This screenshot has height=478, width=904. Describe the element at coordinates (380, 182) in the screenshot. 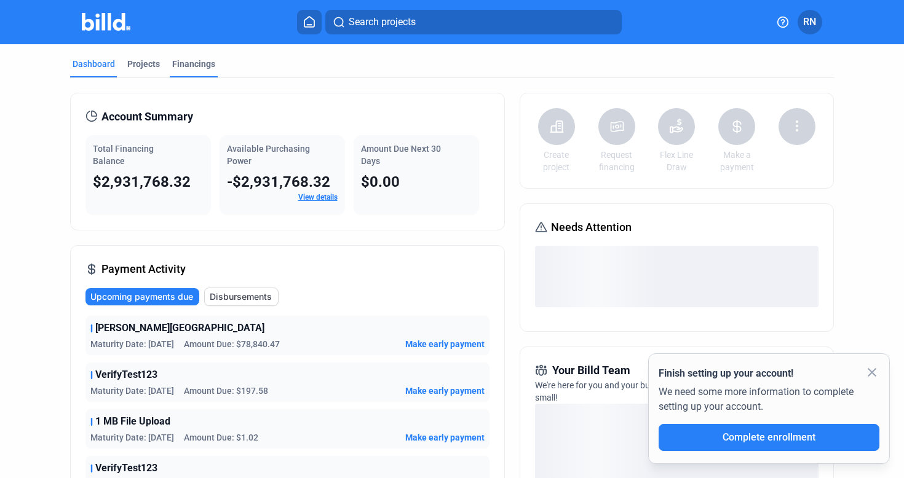

I see `span: $0.00` at that location.